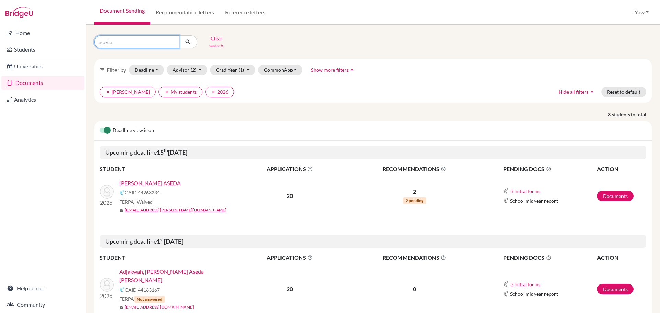 This screenshot has height=313, width=660. Describe the element at coordinates (143, 202) in the screenshot. I see `span: - Waived` at that location.